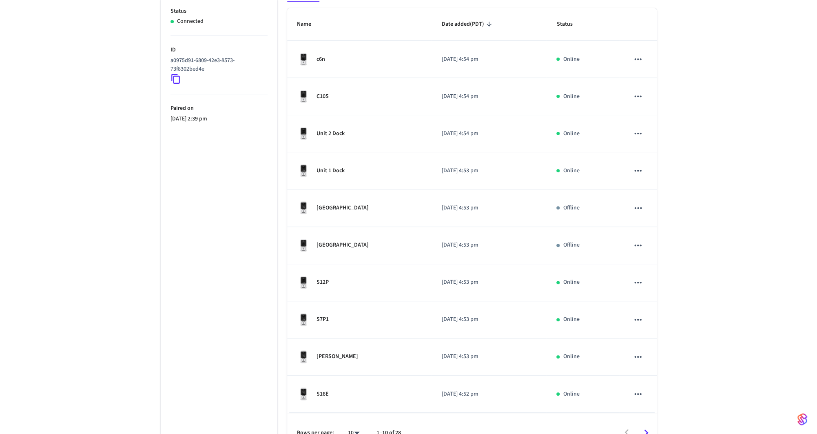 The image size is (817, 434). What do you see at coordinates (323, 394) in the screenshot?
I see `p: S16E` at bounding box center [323, 394].